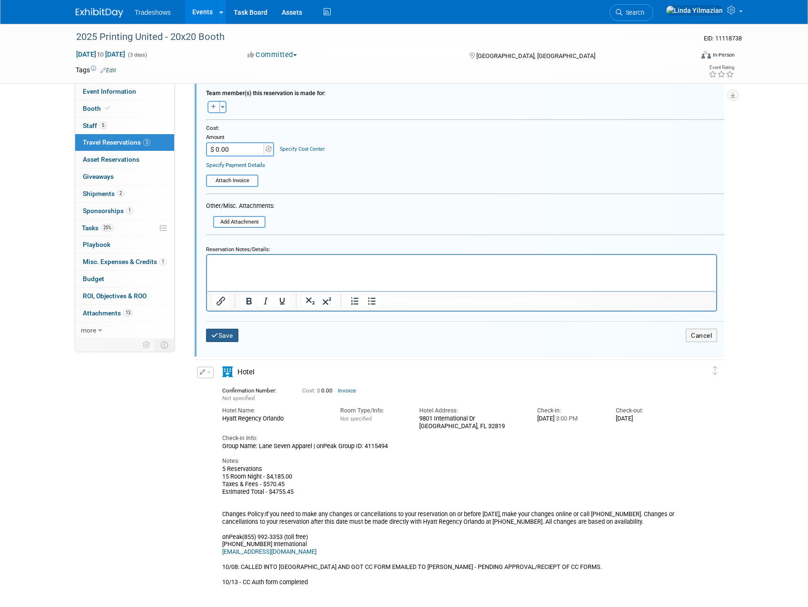 This screenshot has width=808, height=607. Describe the element at coordinates (107, 313) in the screenshot. I see `span: Attachments` at that location.